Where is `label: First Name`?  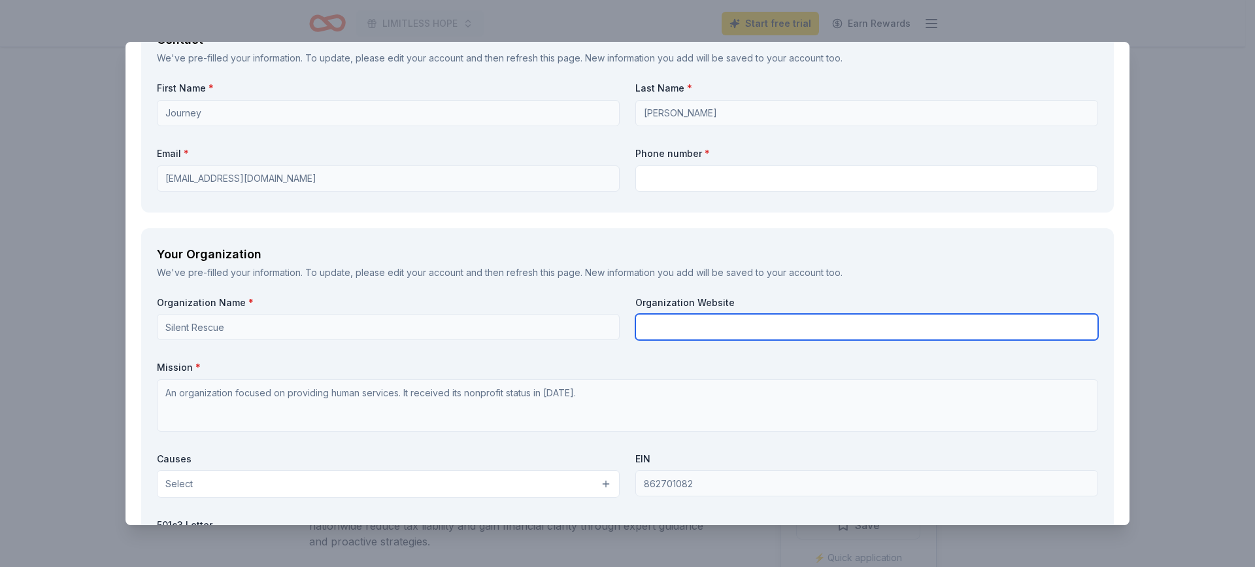
label: First Name is located at coordinates (388, 88).